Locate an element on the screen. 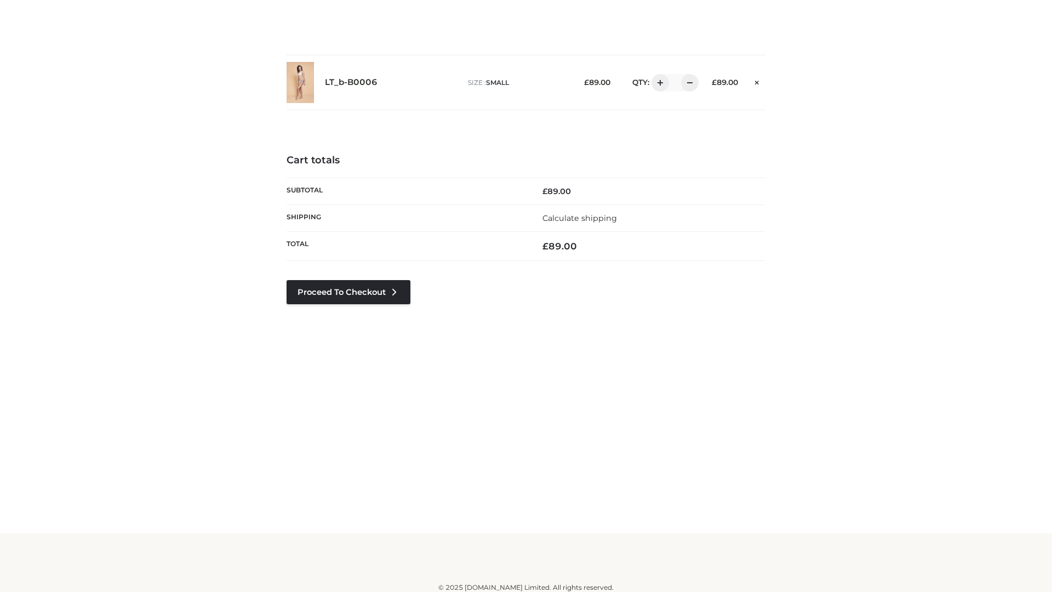  span: SMALL is located at coordinates (497, 82).